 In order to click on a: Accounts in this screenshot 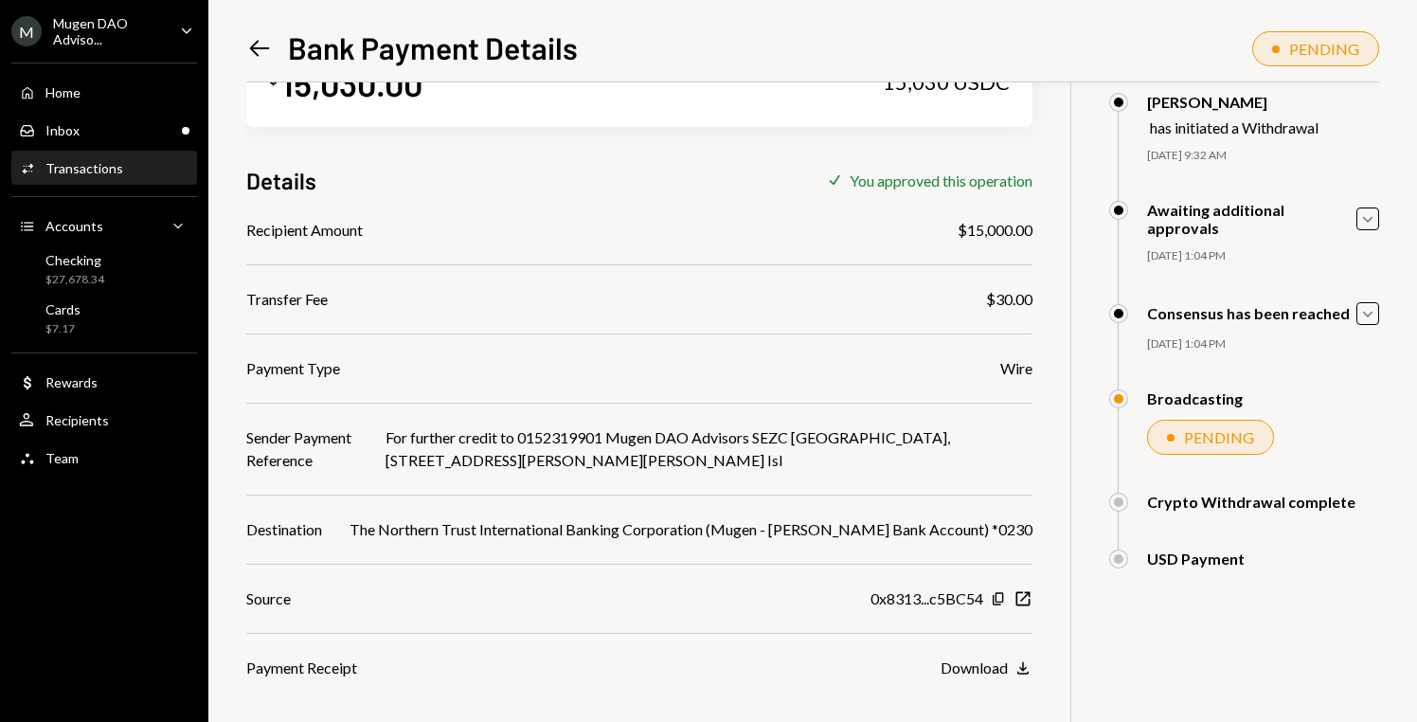, I will do `click(104, 225)`.